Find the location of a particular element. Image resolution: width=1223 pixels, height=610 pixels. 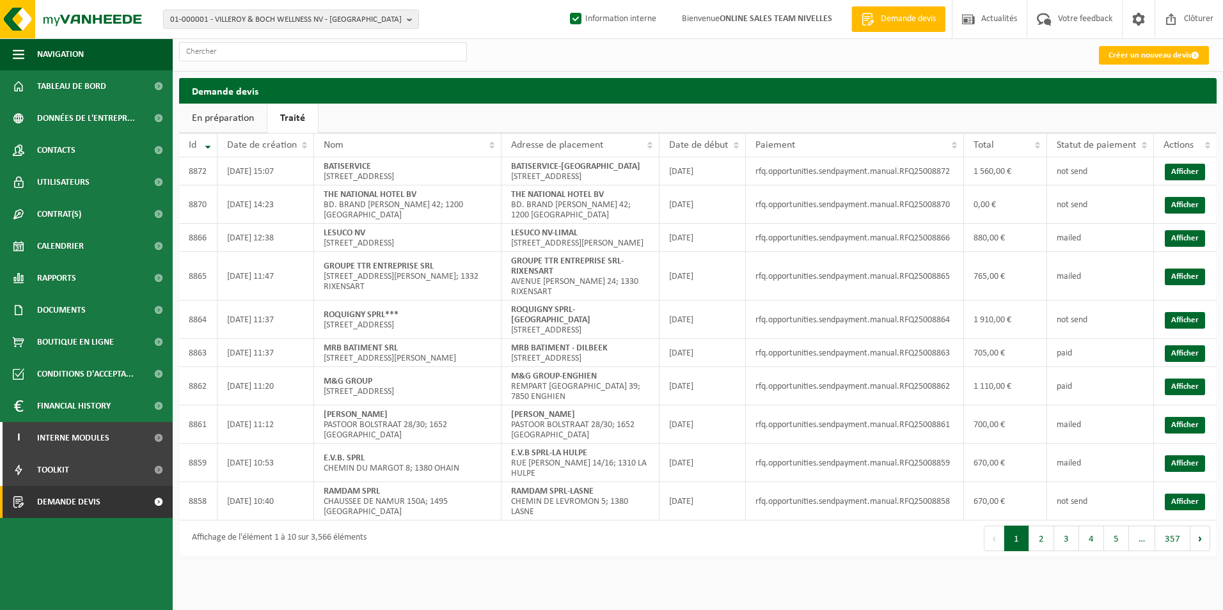

td: rfq.opportunities.sendpayment.manual.RFQ25008864 is located at coordinates (854, 320).